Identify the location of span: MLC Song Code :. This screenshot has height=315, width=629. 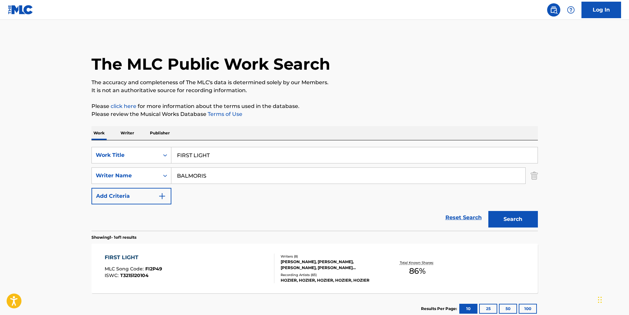
(125, 269).